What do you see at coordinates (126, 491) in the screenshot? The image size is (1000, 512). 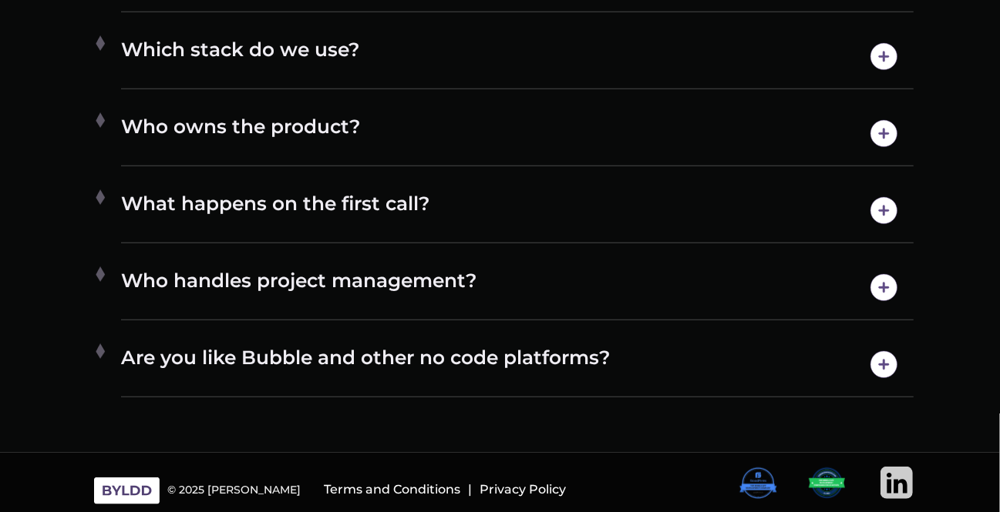 I see `img: Byldd - Product Development Company` at bounding box center [126, 491].